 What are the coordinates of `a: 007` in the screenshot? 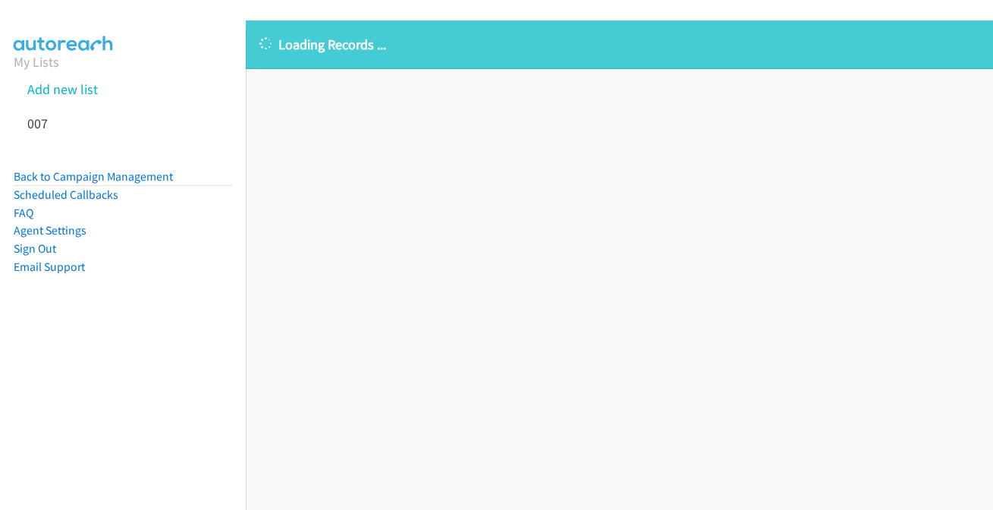 It's located at (37, 123).